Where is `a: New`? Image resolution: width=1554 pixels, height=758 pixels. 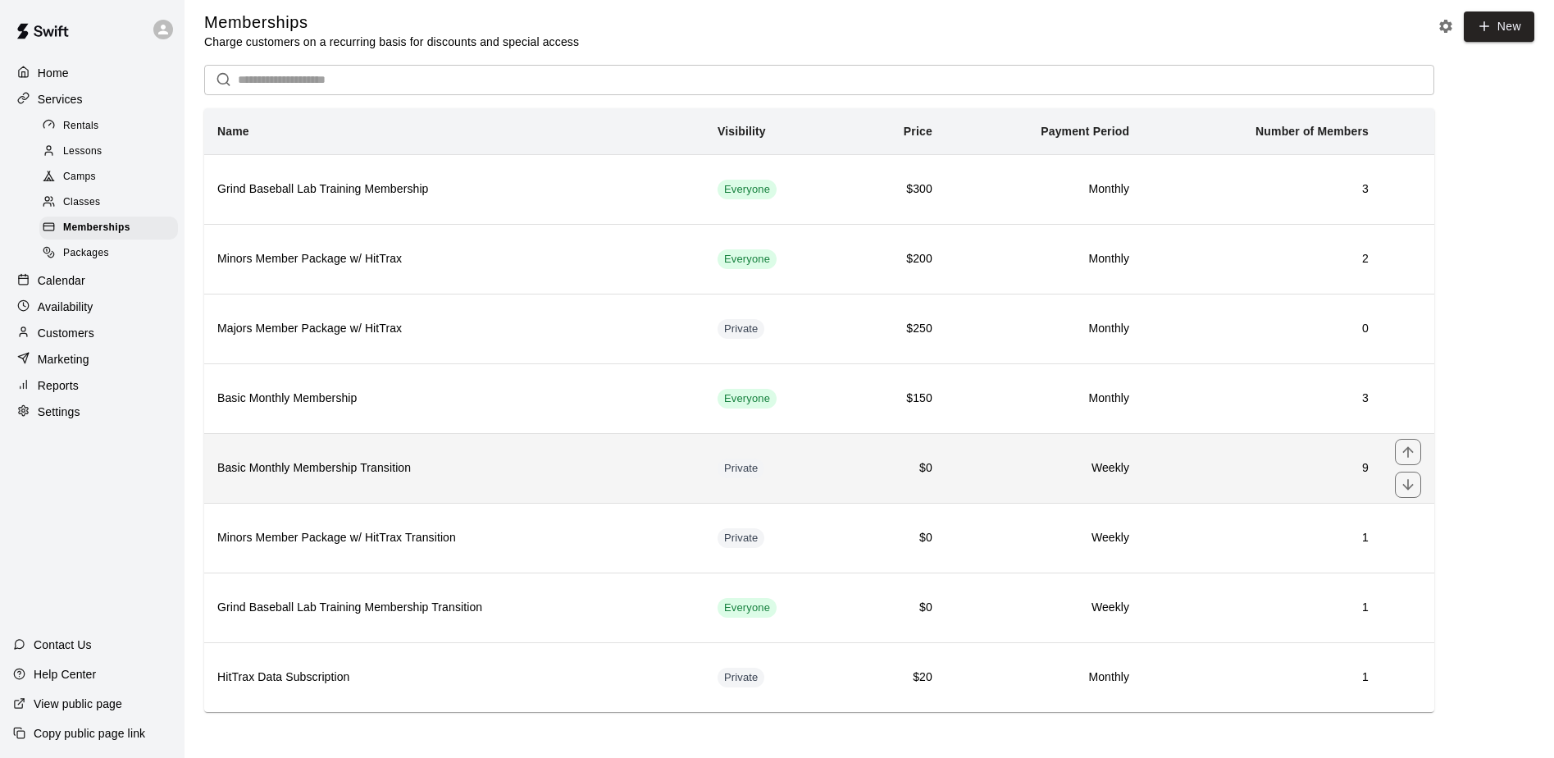 a: New is located at coordinates (1499, 26).